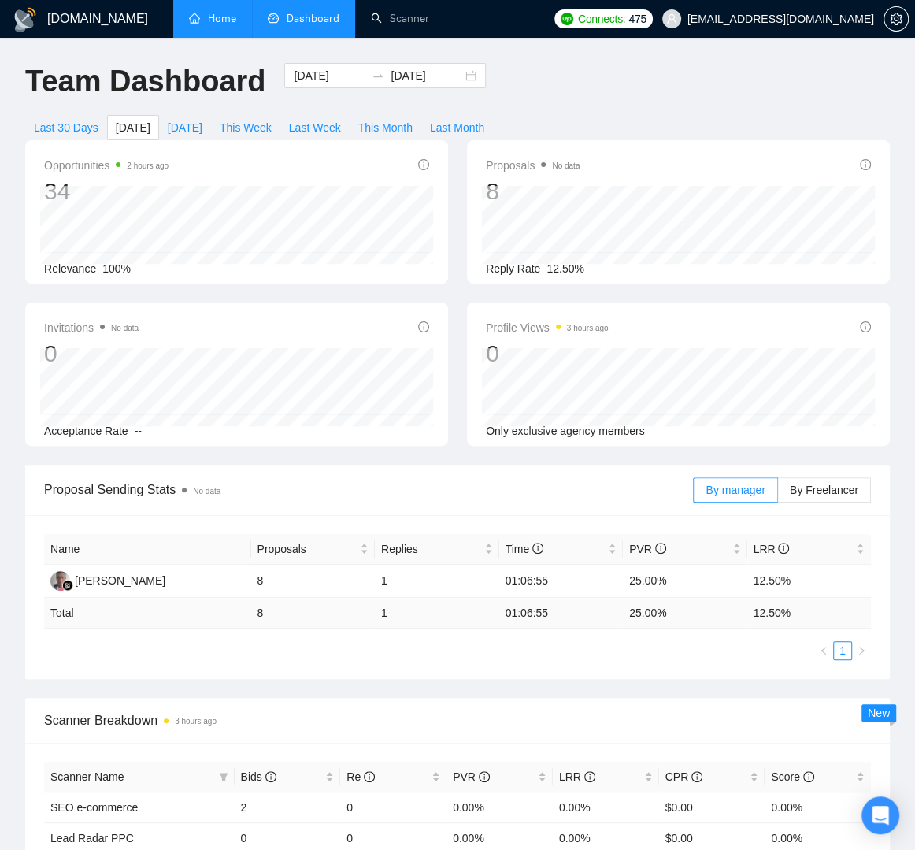 The width and height of the screenshot is (915, 850). I want to click on button: right, so click(861, 650).